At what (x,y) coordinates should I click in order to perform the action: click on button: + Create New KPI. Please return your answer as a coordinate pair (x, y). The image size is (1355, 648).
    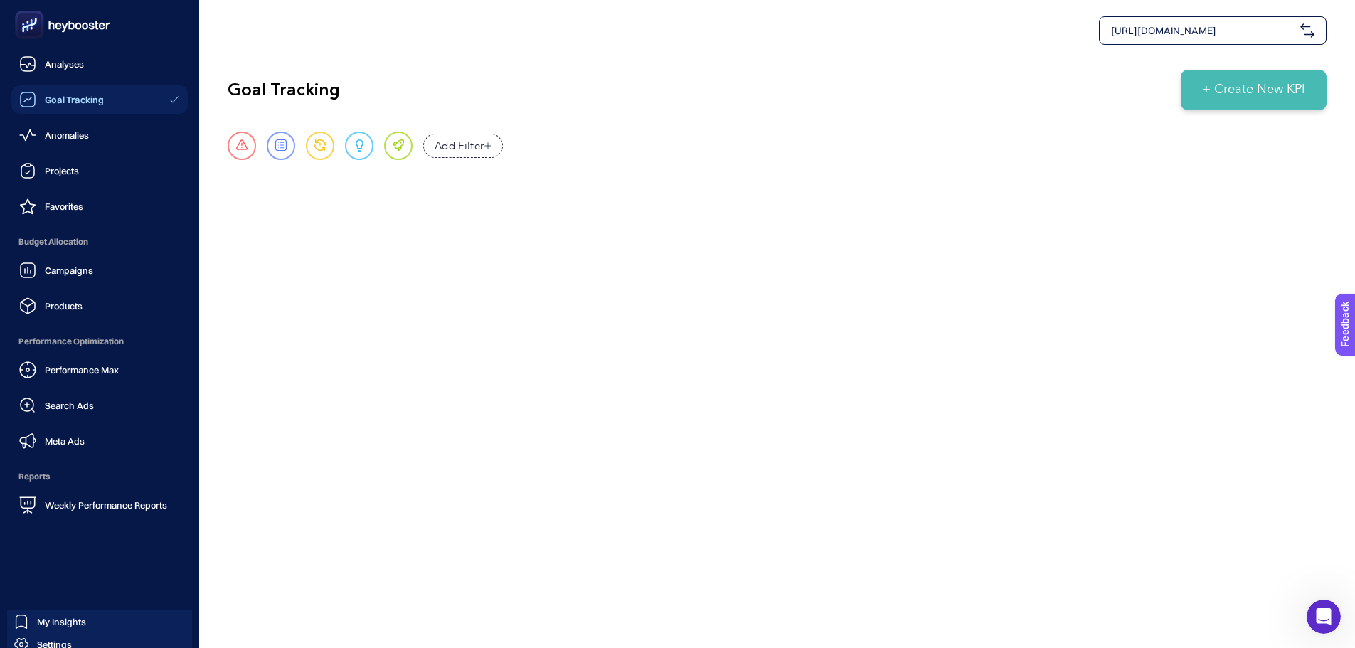
    Looking at the image, I should click on (1253, 90).